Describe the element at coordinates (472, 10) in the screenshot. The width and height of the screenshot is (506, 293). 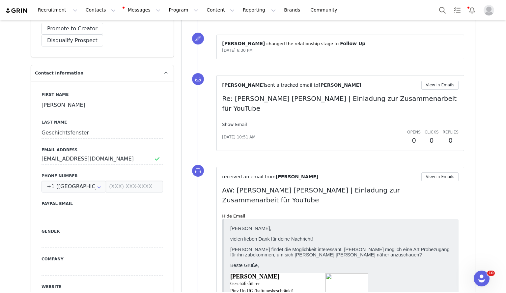
I see `button: Notifications` at that location.